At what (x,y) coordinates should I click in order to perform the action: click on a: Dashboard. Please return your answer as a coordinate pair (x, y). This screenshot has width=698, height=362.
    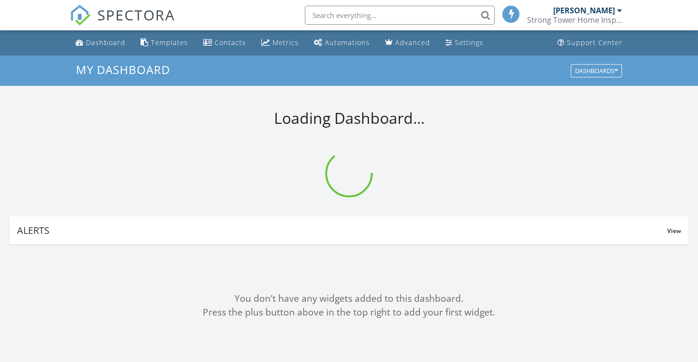
    Looking at the image, I should click on (100, 43).